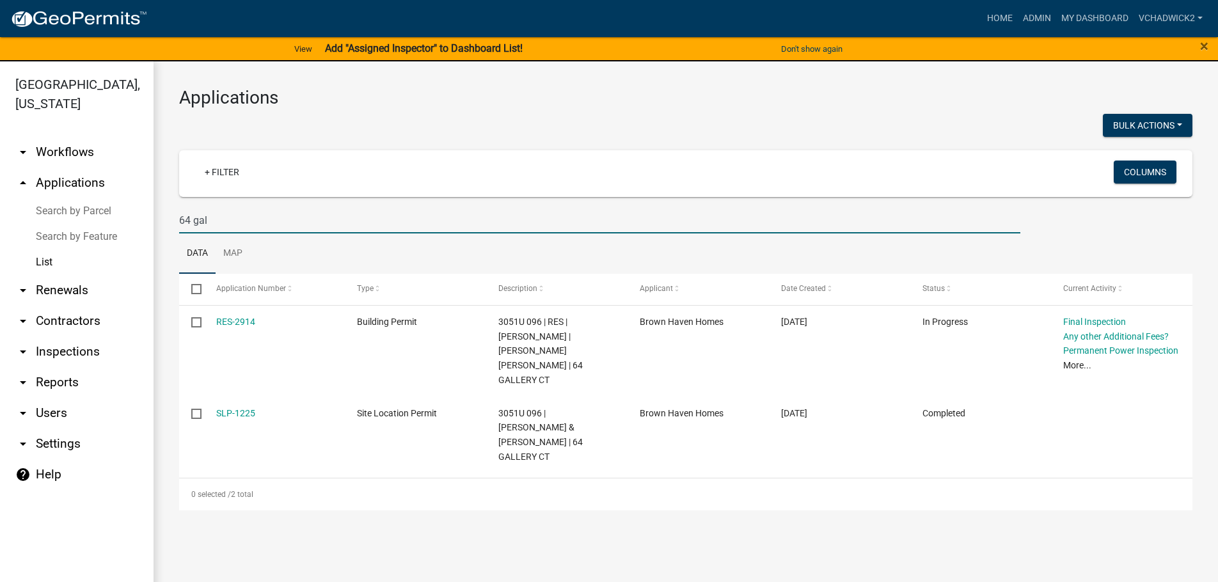 The image size is (1218, 582). I want to click on datatable-header-cell: Status, so click(980, 289).